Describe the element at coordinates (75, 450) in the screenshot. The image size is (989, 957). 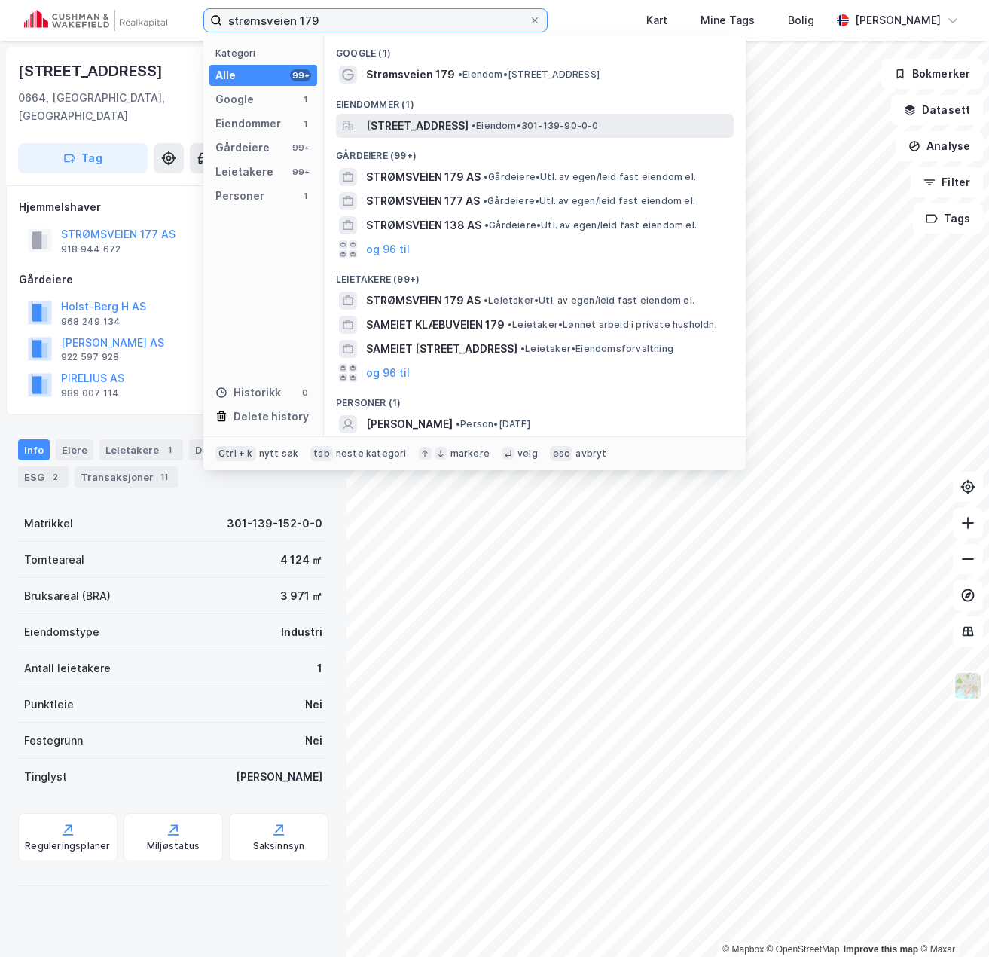
I see `div: Eiere` at that location.